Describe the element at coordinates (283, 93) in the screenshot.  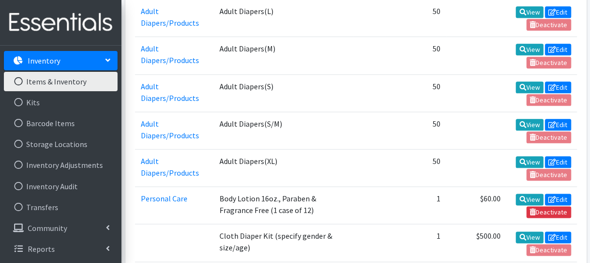
I see `td: Adult Diapers(S)` at that location.